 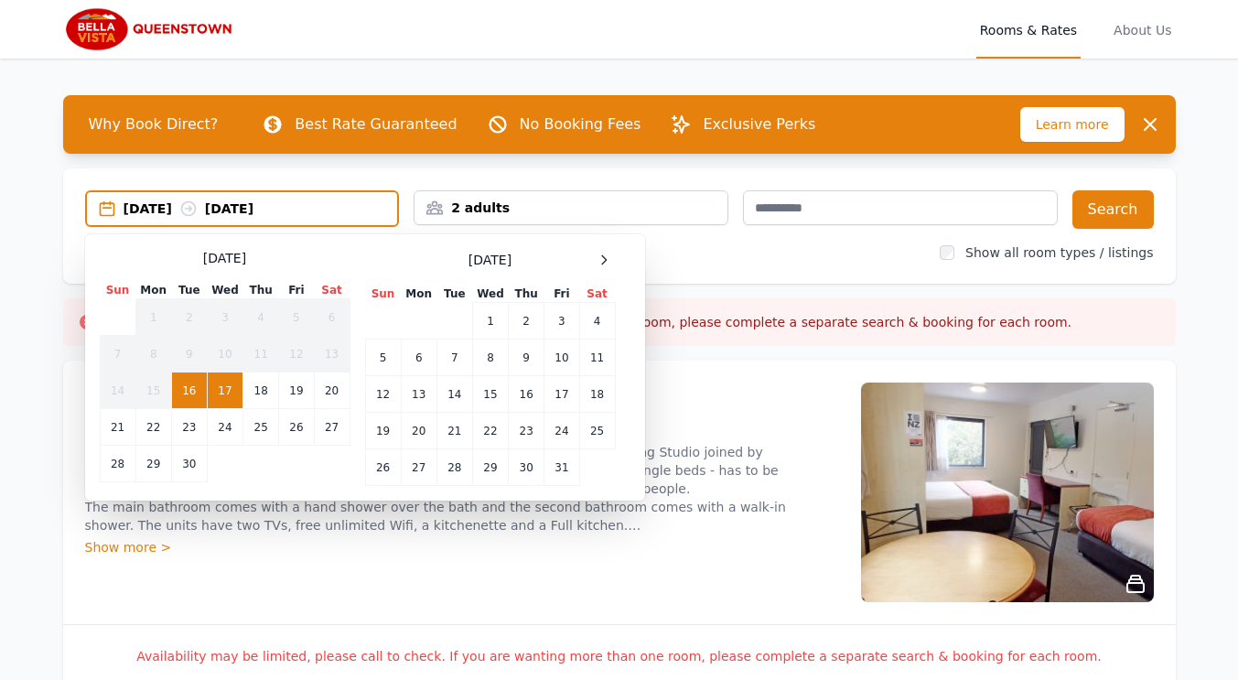 What do you see at coordinates (1058, 252) in the screenshot?
I see `label: Show all room types / listings` at bounding box center [1058, 252].